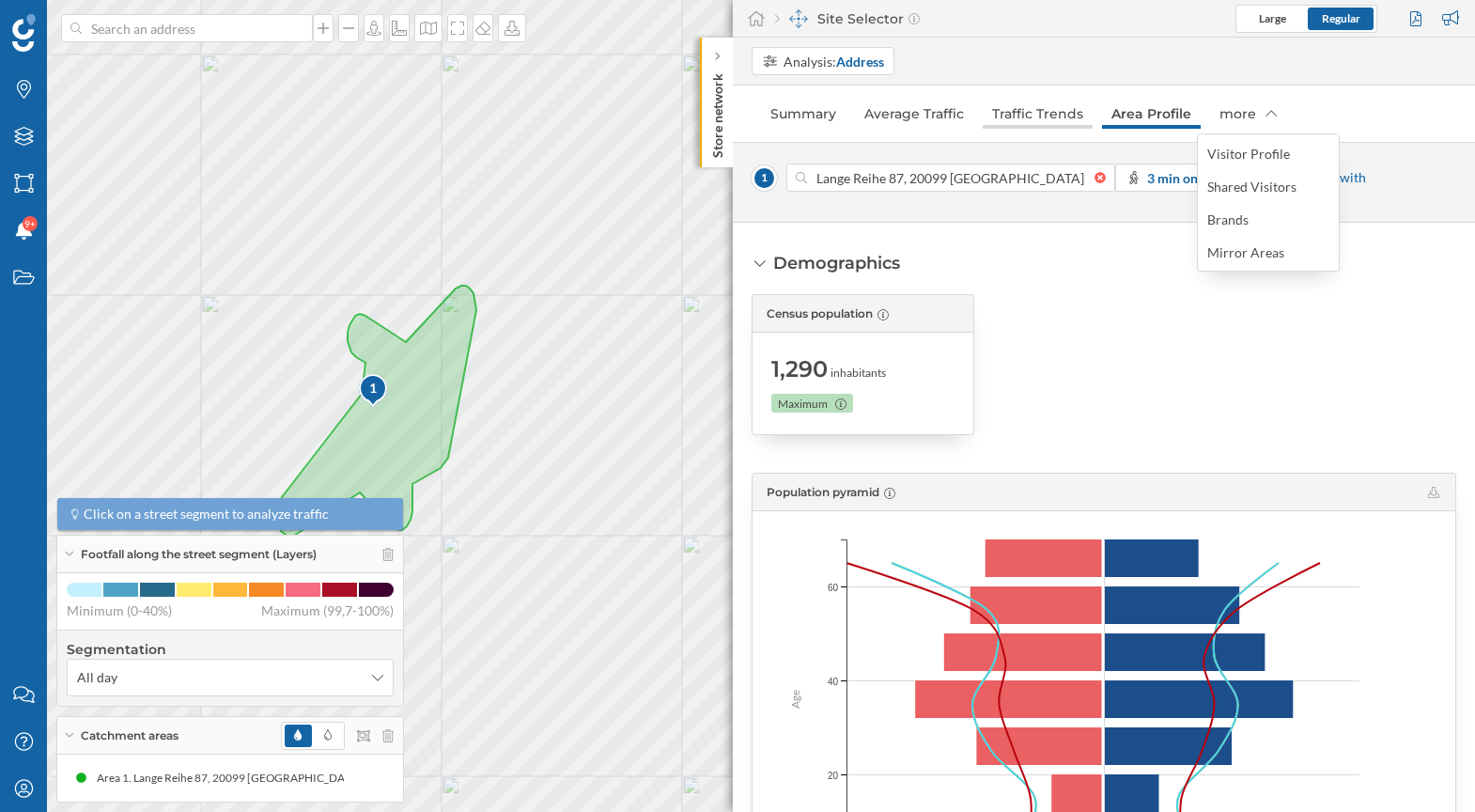  What do you see at coordinates (1038, 114) in the screenshot?
I see `a: Traffic Trends` at bounding box center [1038, 114].